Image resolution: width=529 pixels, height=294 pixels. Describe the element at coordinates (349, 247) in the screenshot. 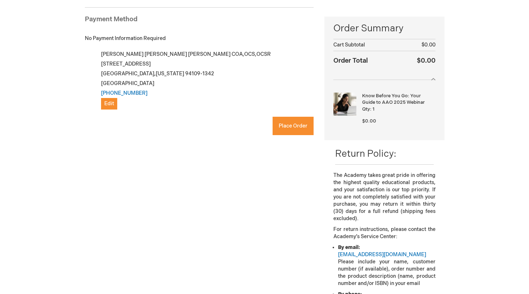

I see `strong: By email:` at that location.